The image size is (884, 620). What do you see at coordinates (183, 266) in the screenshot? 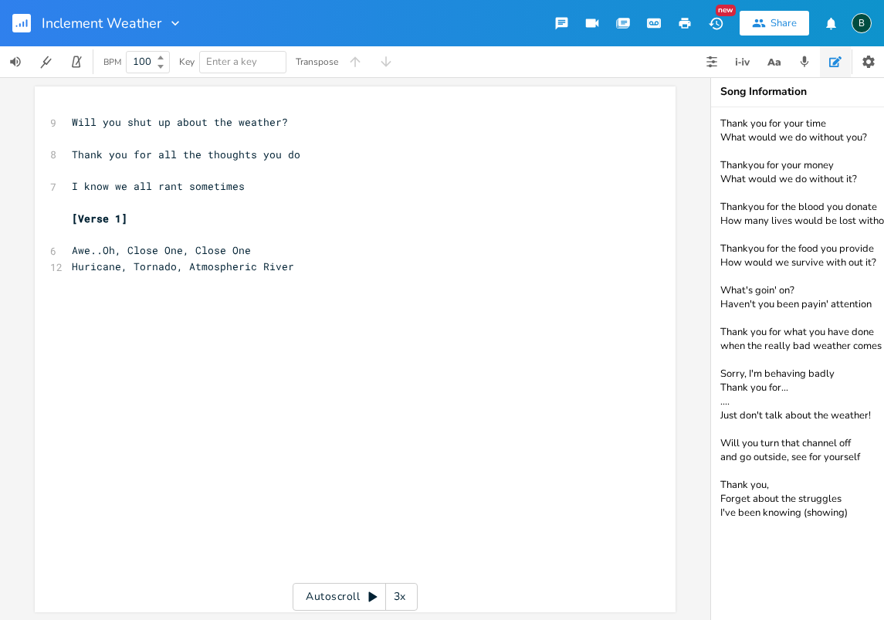
I see `span: Huricane, Tornado, Atmospheric River` at bounding box center [183, 266].